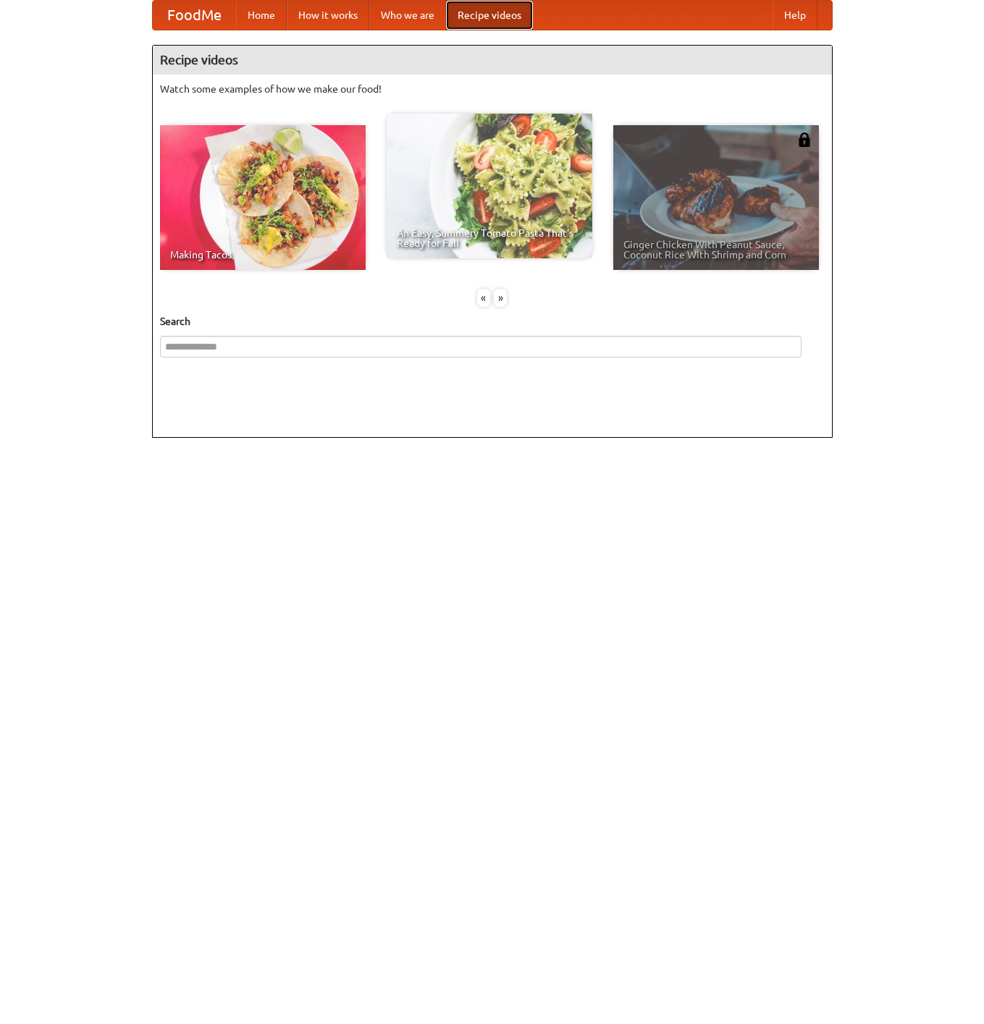  I want to click on a: An Easy, Summery Tomato Pasta That's Ready for Fall, so click(489, 186).